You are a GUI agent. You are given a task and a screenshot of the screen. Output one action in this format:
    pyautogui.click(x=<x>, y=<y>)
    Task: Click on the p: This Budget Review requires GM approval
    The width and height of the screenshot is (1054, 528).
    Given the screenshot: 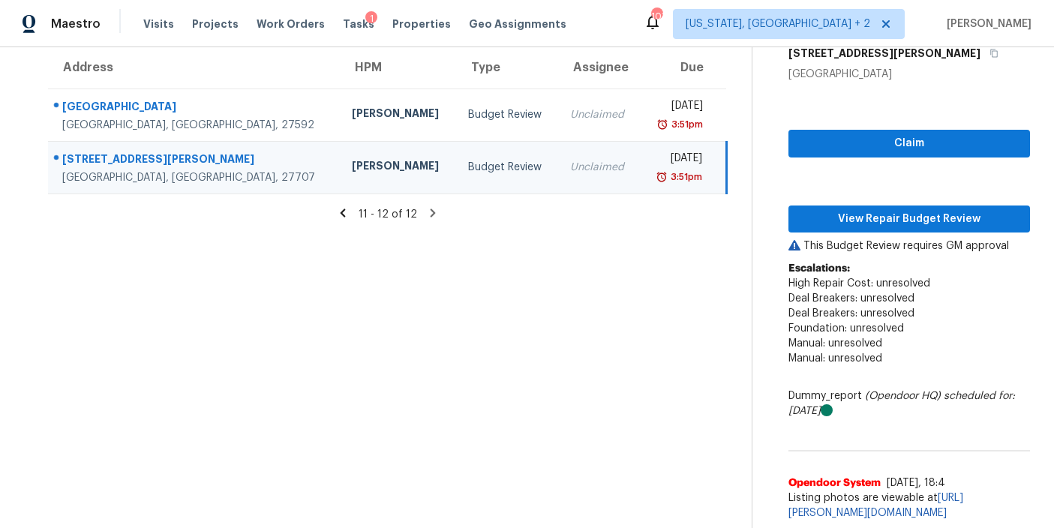 What is the action you would take?
    pyautogui.click(x=909, y=246)
    